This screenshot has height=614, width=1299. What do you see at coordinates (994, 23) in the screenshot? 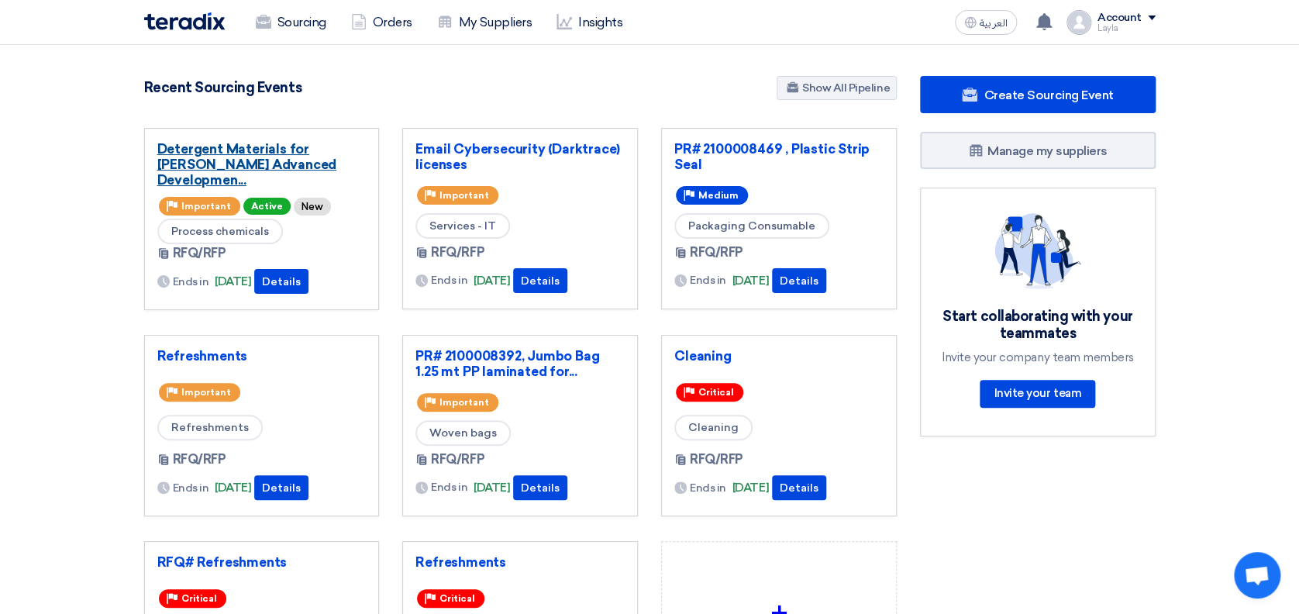
I see `span: العربية` at bounding box center [994, 23].